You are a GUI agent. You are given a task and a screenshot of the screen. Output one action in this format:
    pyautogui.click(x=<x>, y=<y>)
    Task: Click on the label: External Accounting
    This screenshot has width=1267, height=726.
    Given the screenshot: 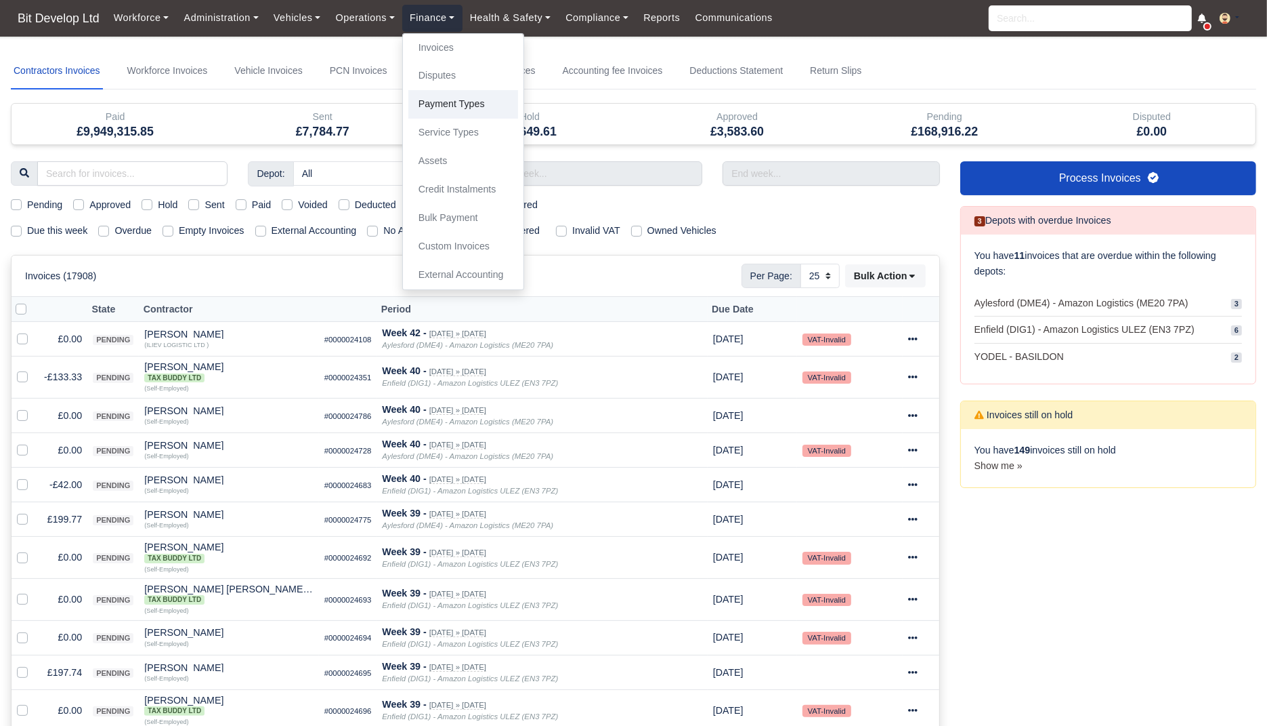 What is the action you would take?
    pyautogui.click(x=314, y=230)
    